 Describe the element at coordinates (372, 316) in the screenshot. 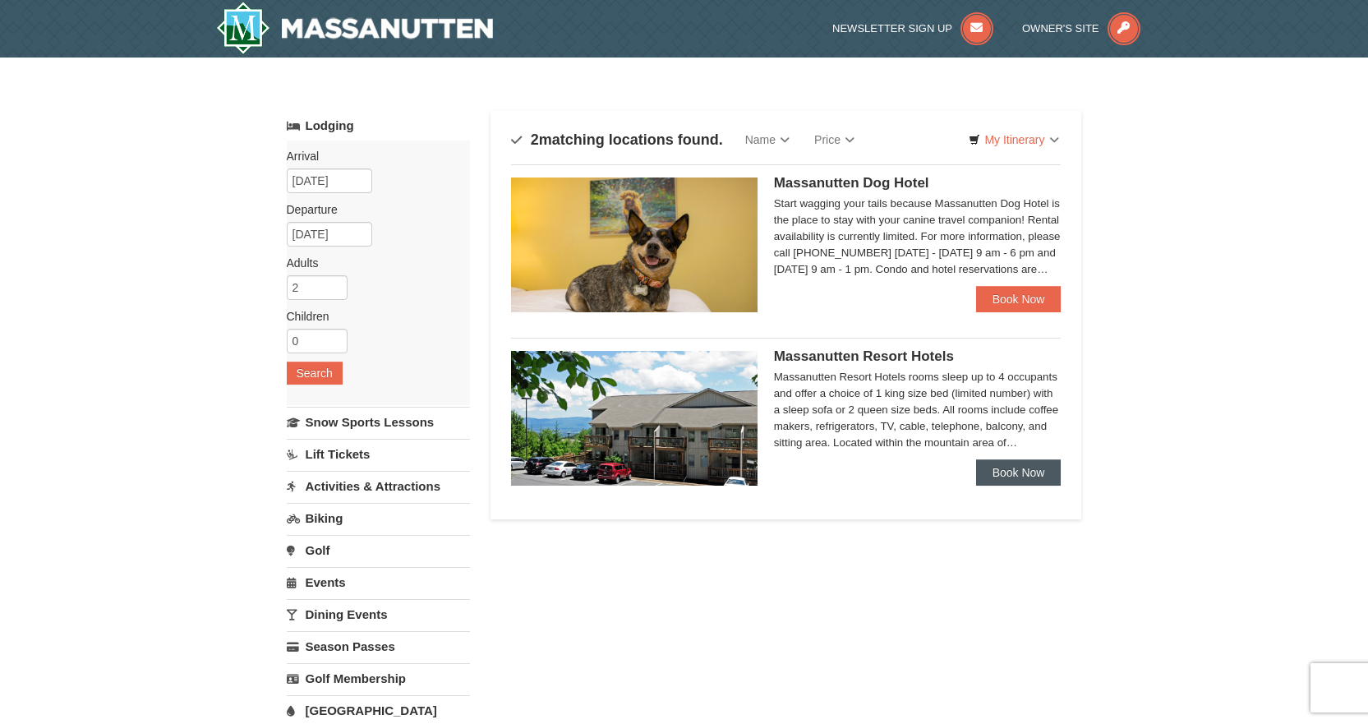

I see `label: Children` at that location.